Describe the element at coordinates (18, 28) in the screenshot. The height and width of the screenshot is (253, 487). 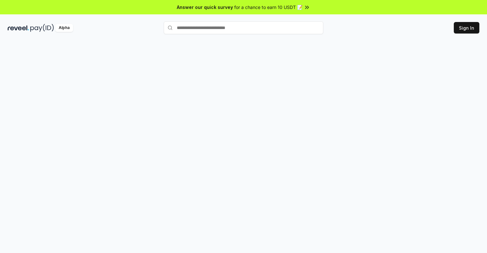
I see `img: reveel_dark` at that location.